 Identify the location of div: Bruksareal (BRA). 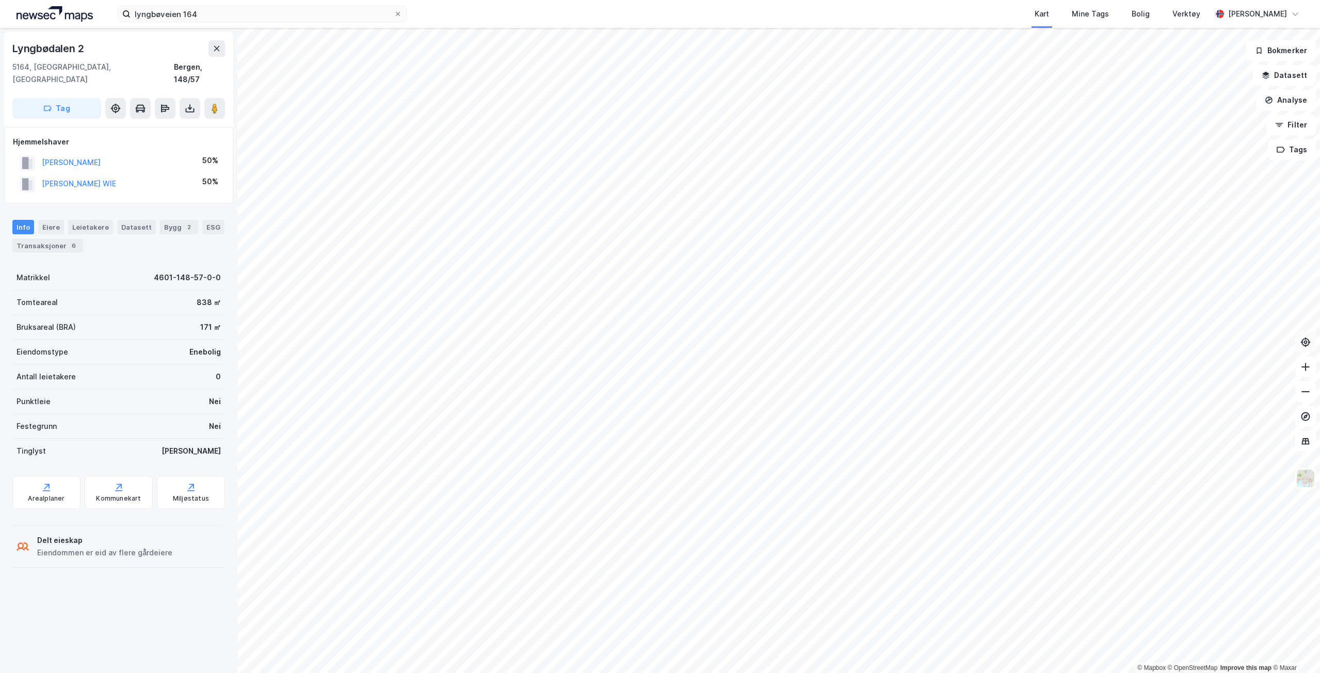
(46, 327).